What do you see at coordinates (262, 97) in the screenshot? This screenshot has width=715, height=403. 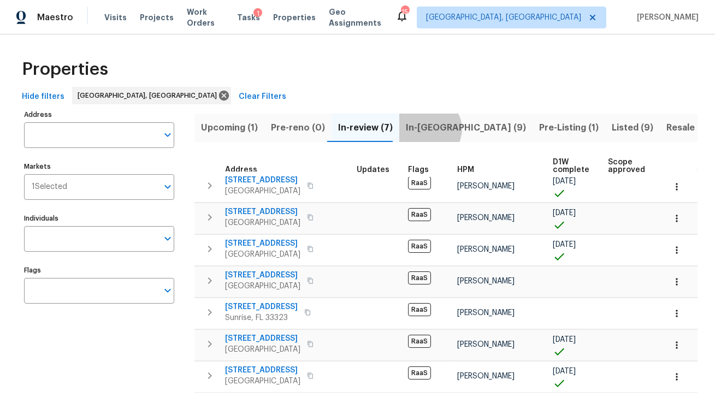 I see `span: Clear Filters` at bounding box center [262, 97].